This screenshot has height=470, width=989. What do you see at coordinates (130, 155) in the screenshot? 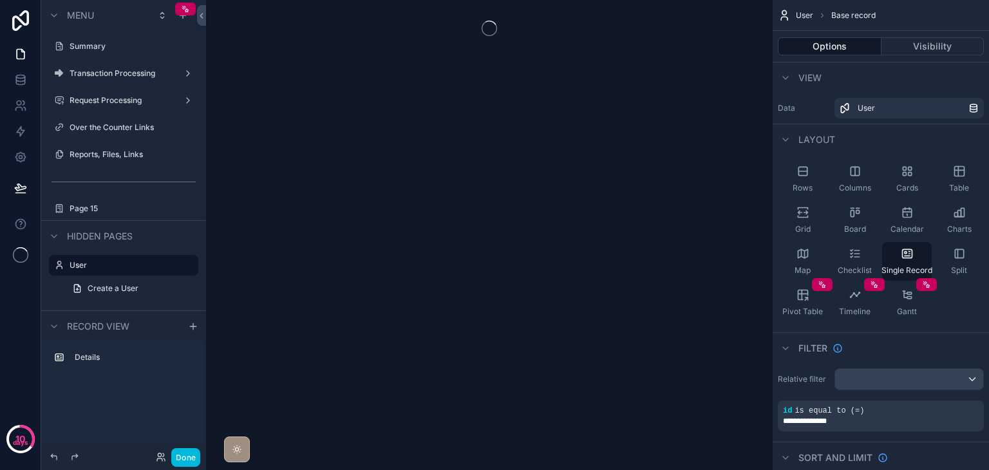
I see `a: Reports, Files, Links` at bounding box center [130, 155].